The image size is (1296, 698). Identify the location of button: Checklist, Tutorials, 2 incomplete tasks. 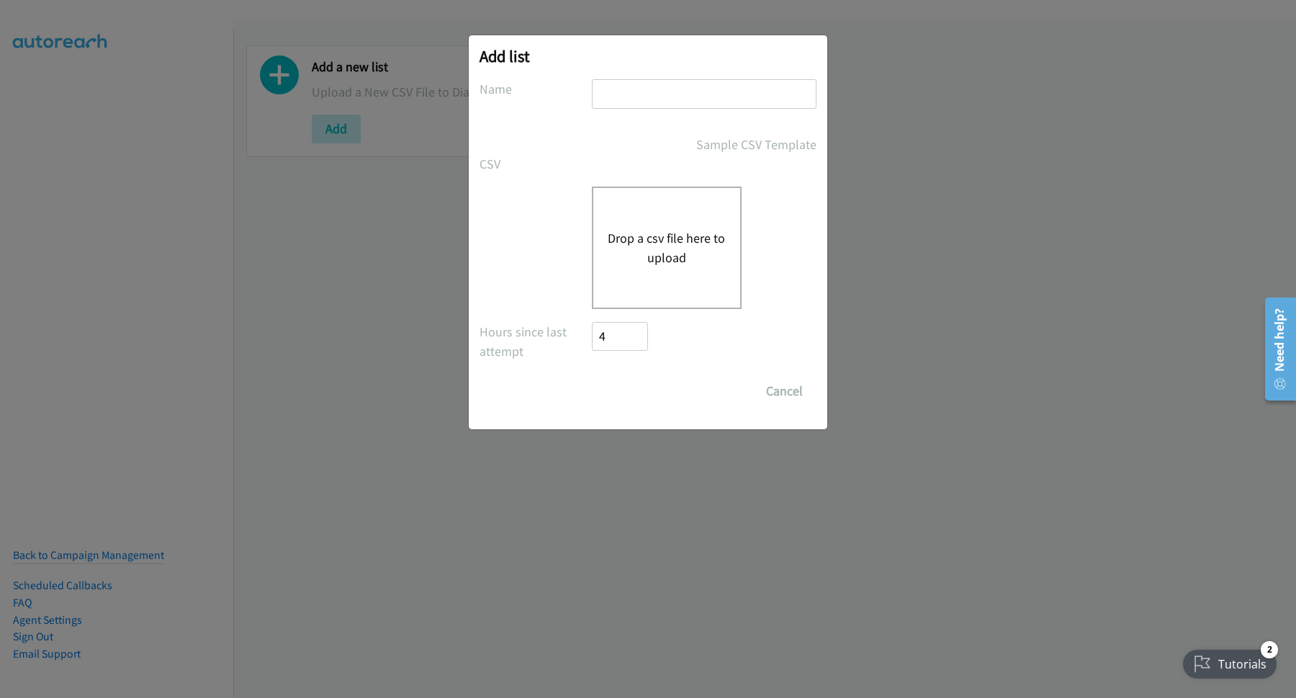
(55, 29).